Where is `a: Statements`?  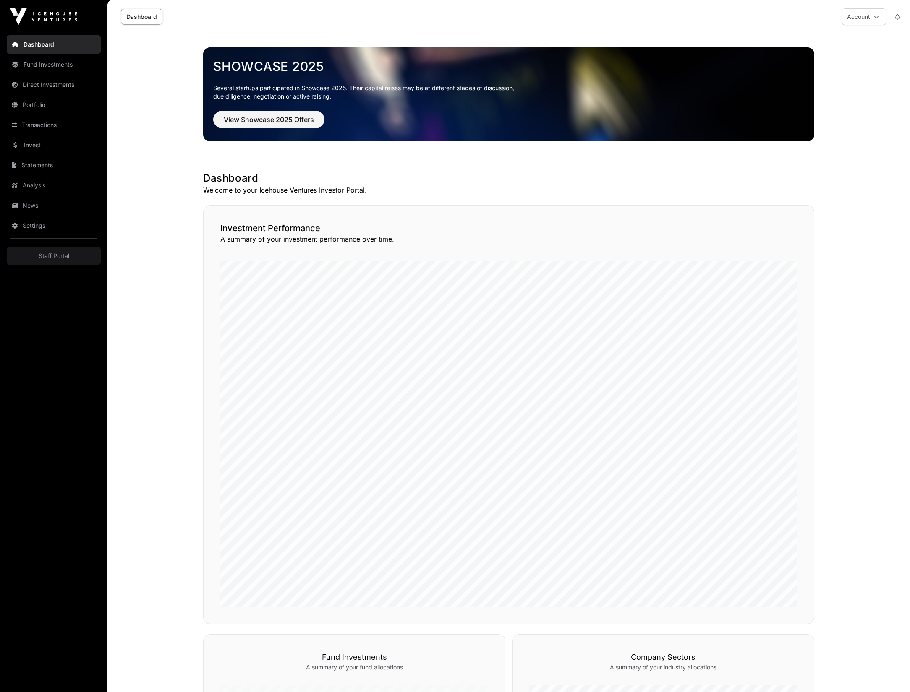
a: Statements is located at coordinates (54, 165).